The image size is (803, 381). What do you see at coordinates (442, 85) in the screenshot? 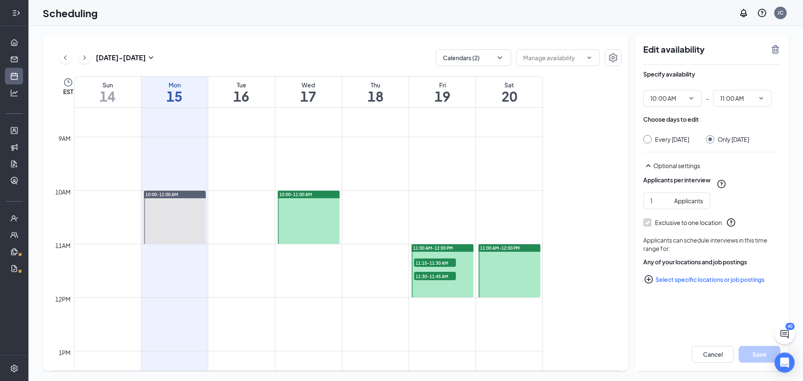
I see `div: Fri` at bounding box center [442, 85].